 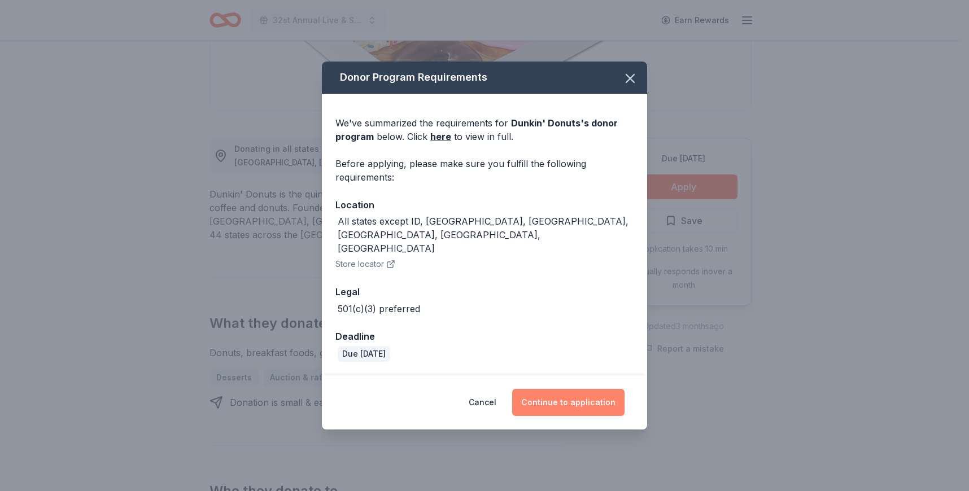 What do you see at coordinates (485, 77) in the screenshot?
I see `div: Donor Program Requirements` at bounding box center [485, 77].